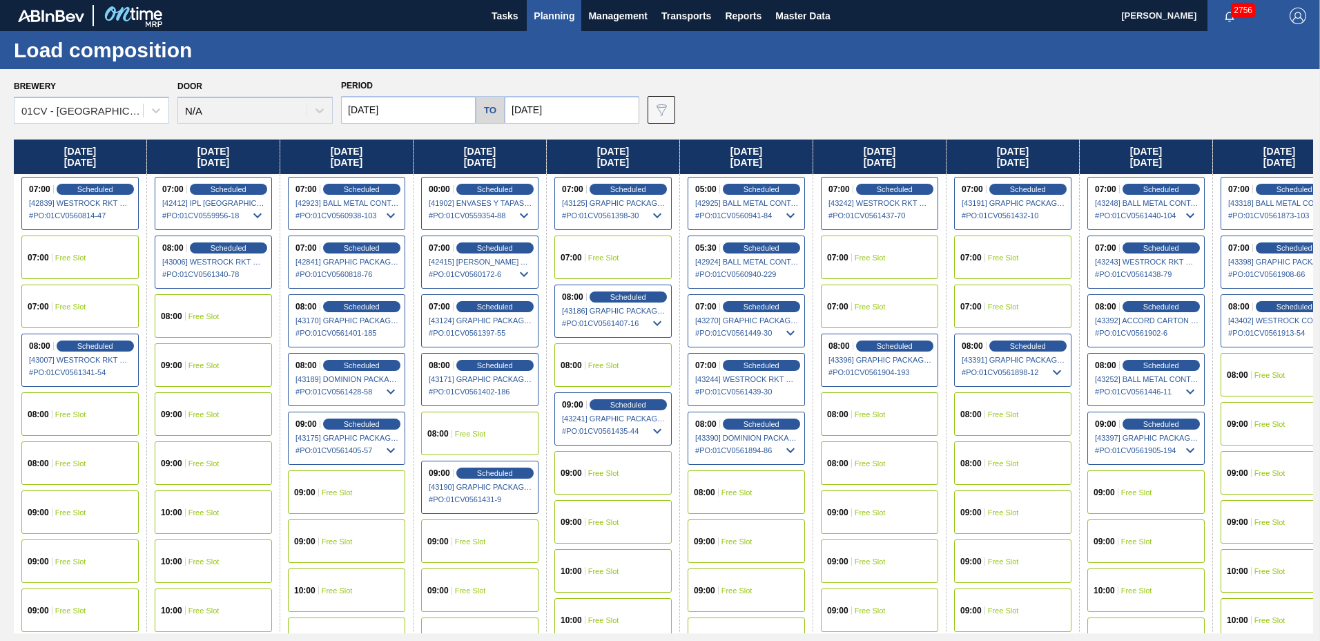 This screenshot has height=641, width=1320. Describe the element at coordinates (347, 274) in the screenshot. I see `span: # PO : 01CV0560818-76` at that location.